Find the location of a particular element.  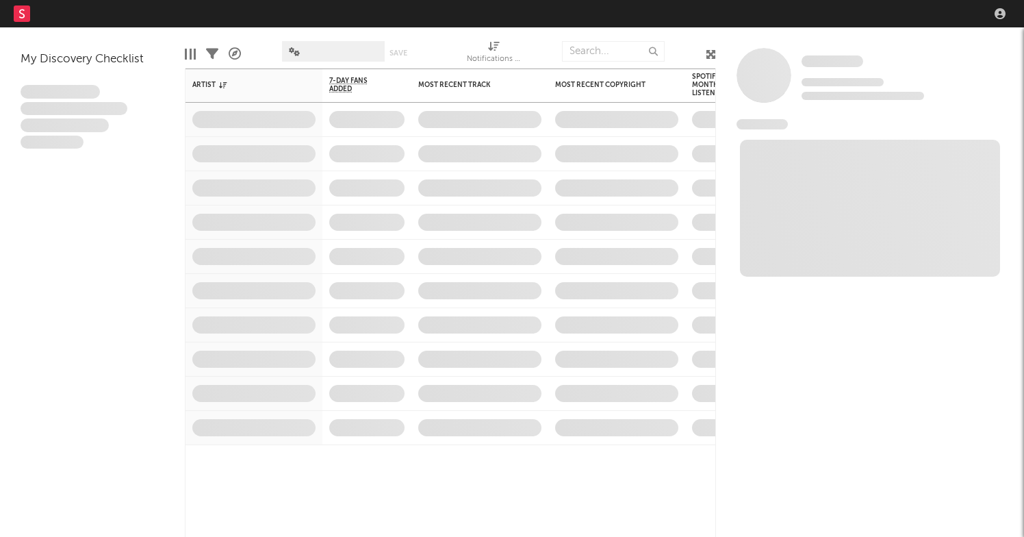

span: Integer aliquet in purus et is located at coordinates (74, 109).